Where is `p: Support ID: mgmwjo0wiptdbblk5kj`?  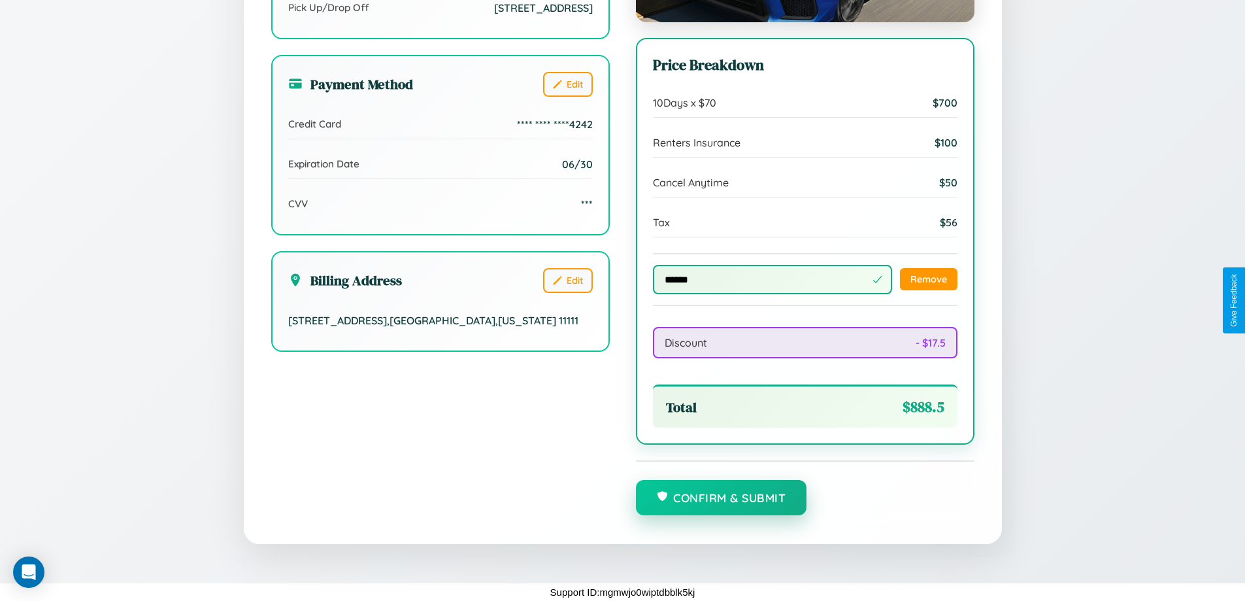 p: Support ID: mgmwjo0wiptdbblk5kj is located at coordinates (623, 592).